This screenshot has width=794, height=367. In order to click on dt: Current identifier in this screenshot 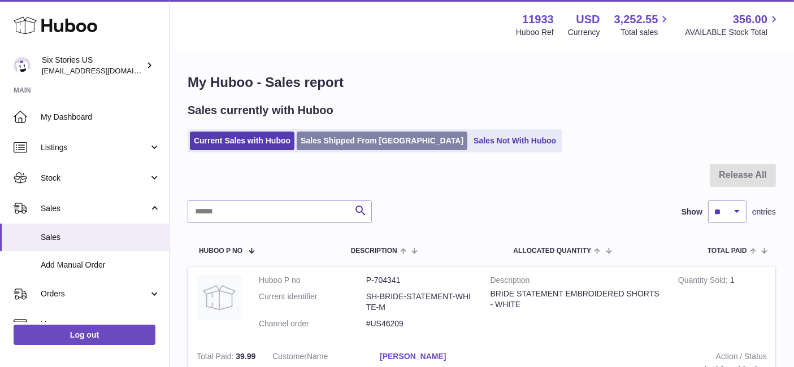, I will do `click(312, 302)`.